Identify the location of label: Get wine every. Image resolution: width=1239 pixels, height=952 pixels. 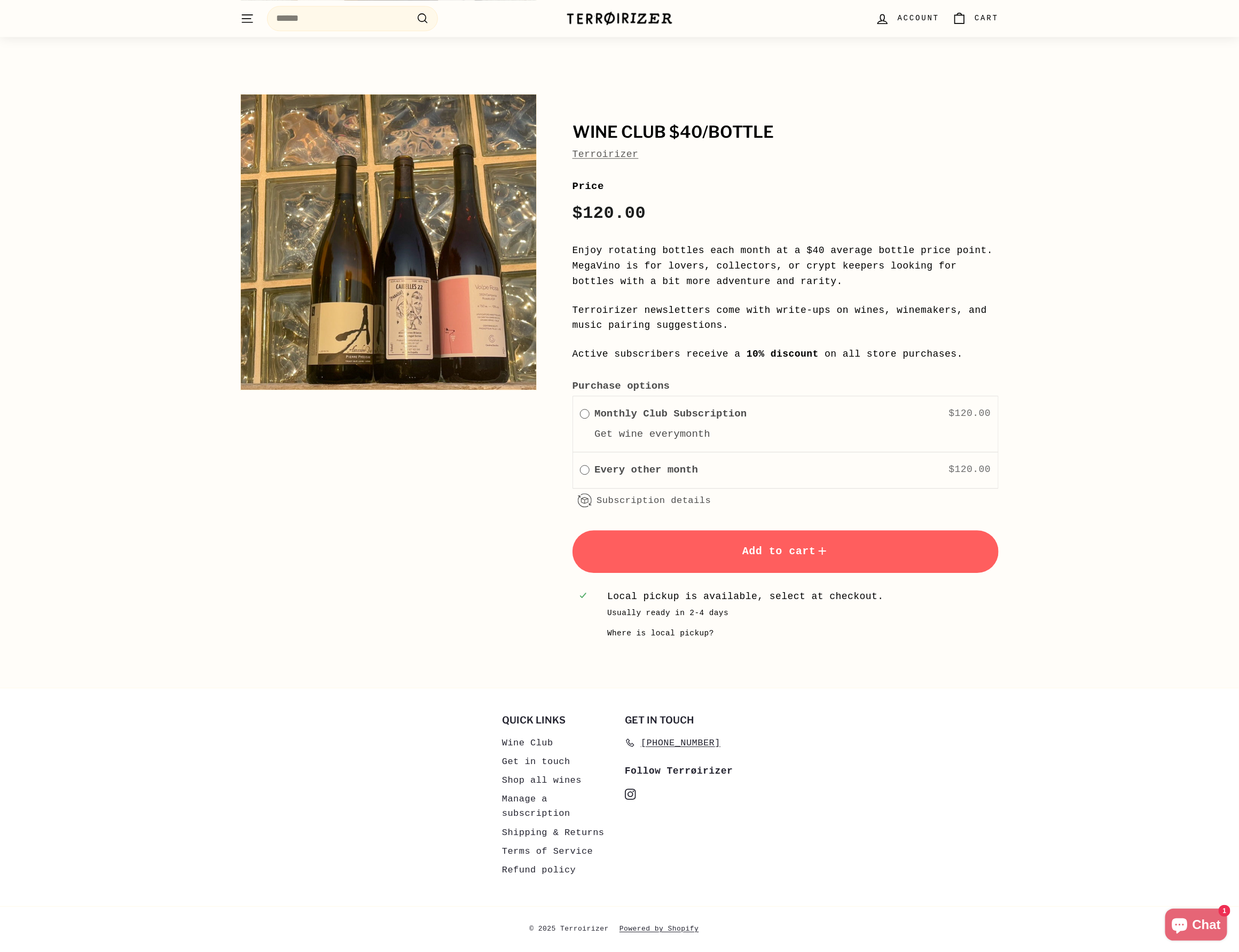
(637, 434).